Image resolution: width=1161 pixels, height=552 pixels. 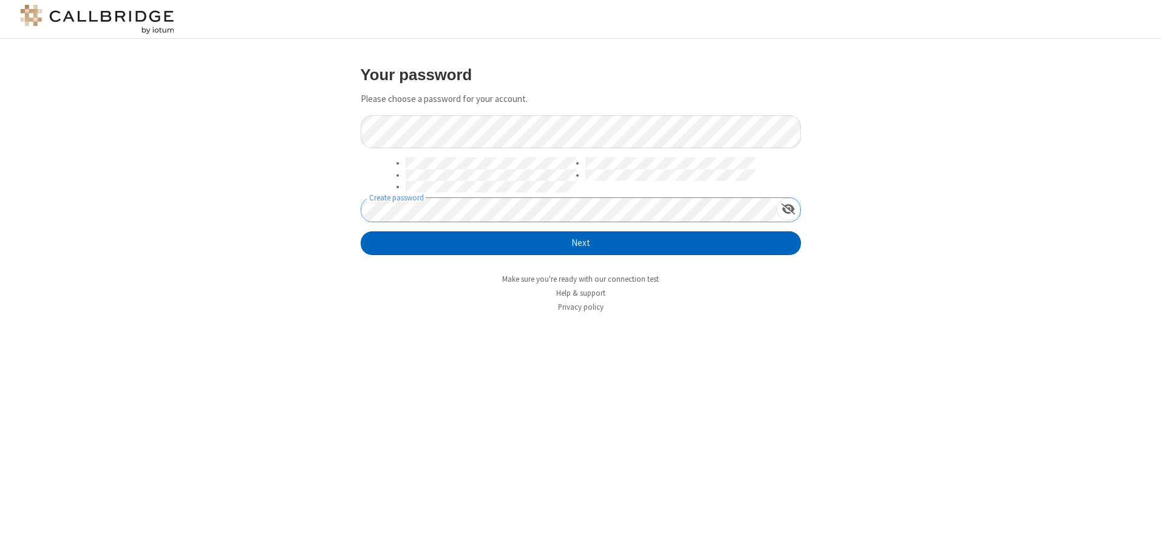 What do you see at coordinates (788, 209) in the screenshot?
I see `div: Show password` at bounding box center [788, 209].